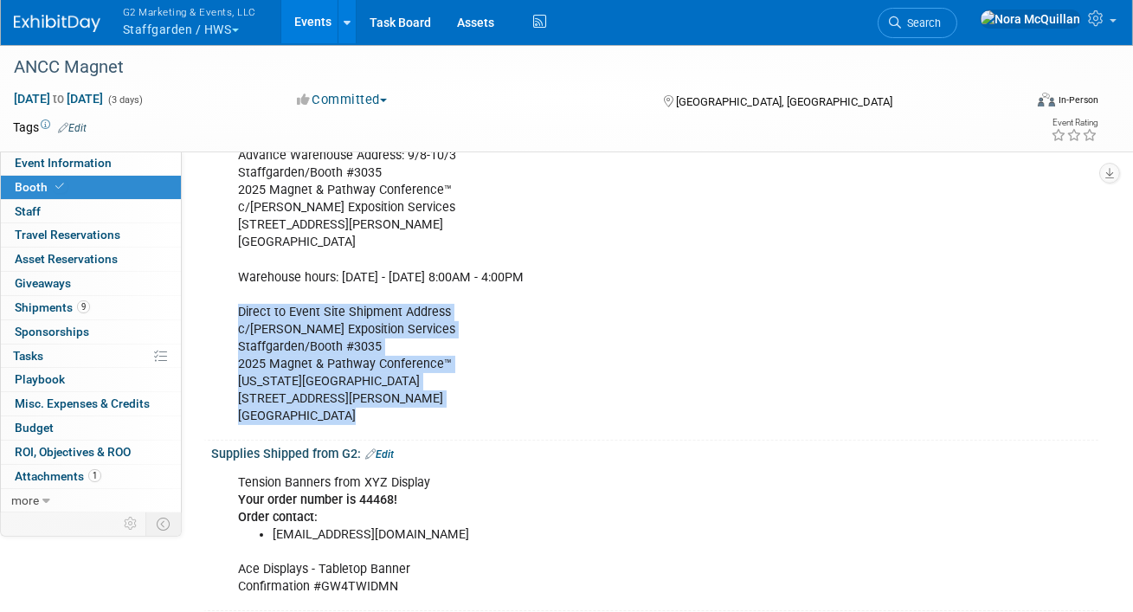 The height and width of the screenshot is (612, 1133). What do you see at coordinates (25, 500) in the screenshot?
I see `span: more` at bounding box center [25, 500].